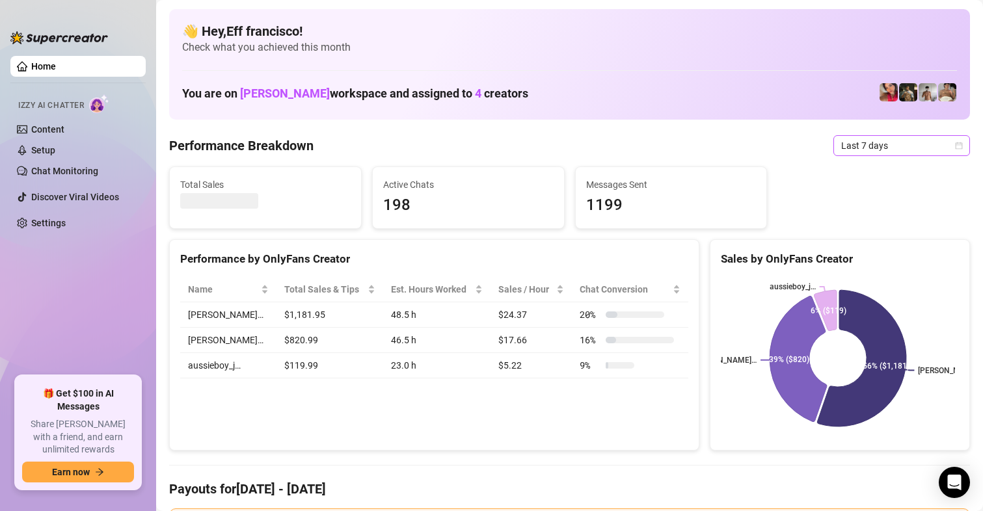 This screenshot has height=511, width=983. Describe the element at coordinates (436, 315) in the screenshot. I see `td: 48.5 h` at that location.